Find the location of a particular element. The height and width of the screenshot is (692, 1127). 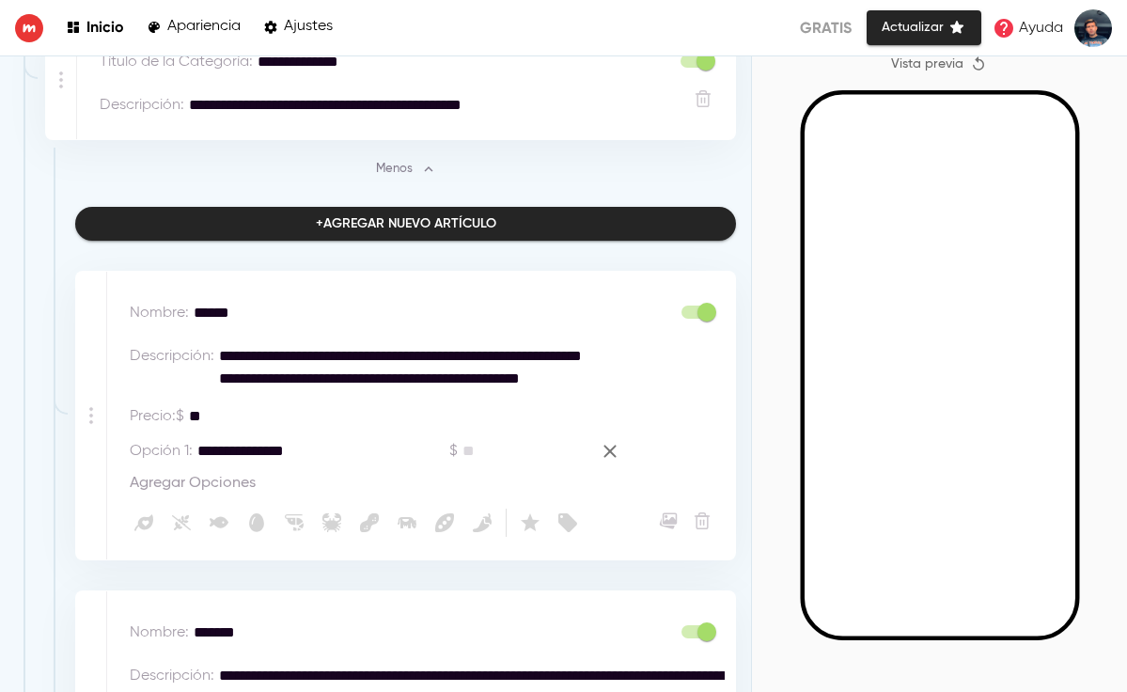

span: Menos is located at coordinates (405, 169).